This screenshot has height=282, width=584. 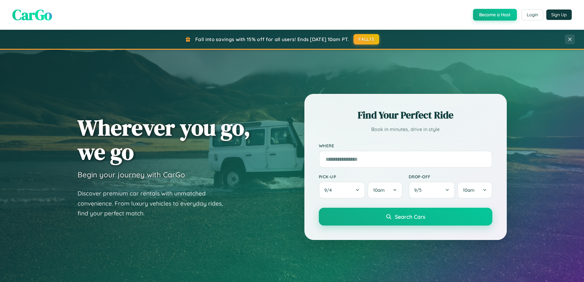 I want to click on button: Login, so click(x=532, y=15).